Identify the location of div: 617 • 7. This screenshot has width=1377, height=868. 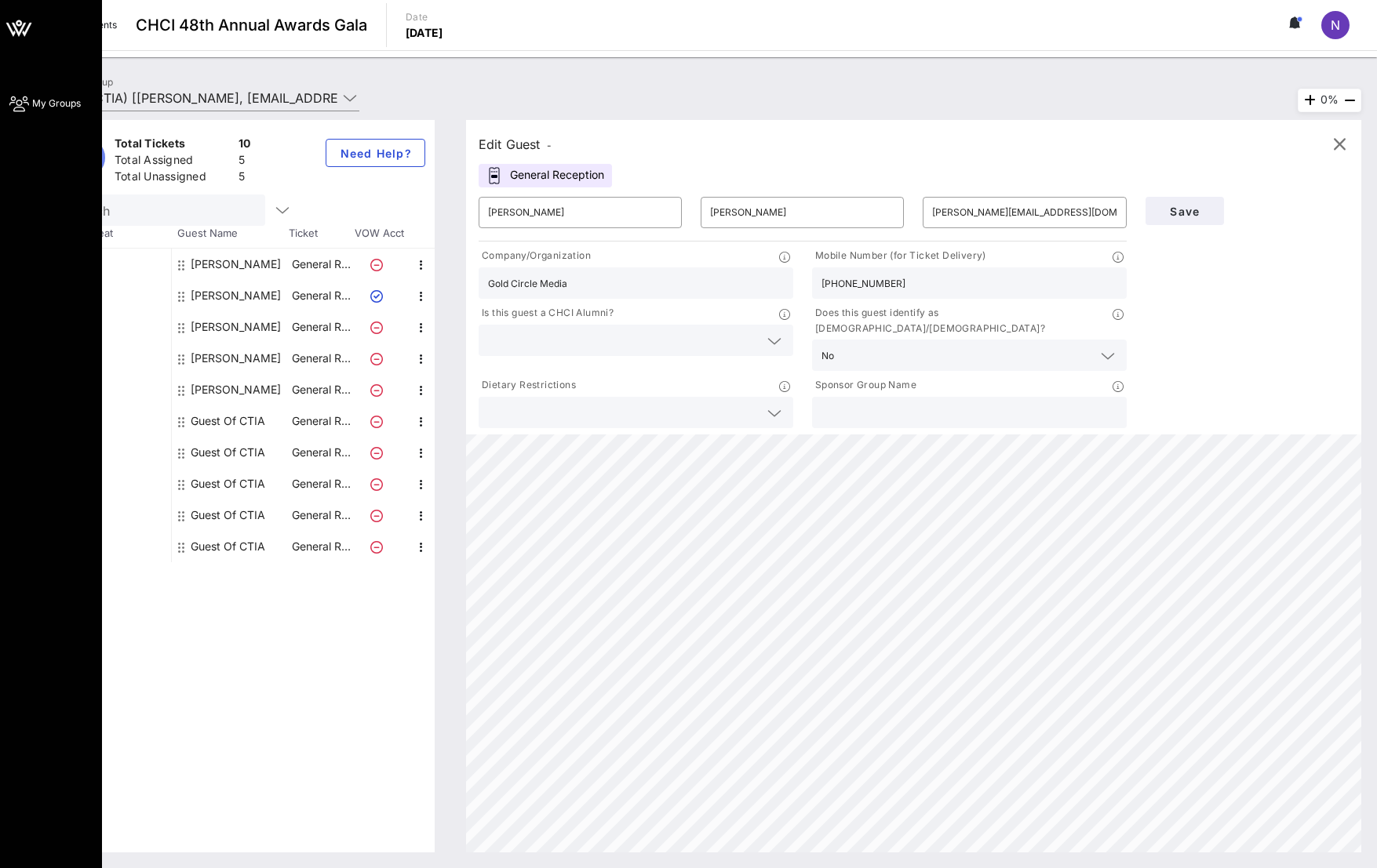
(112, 358).